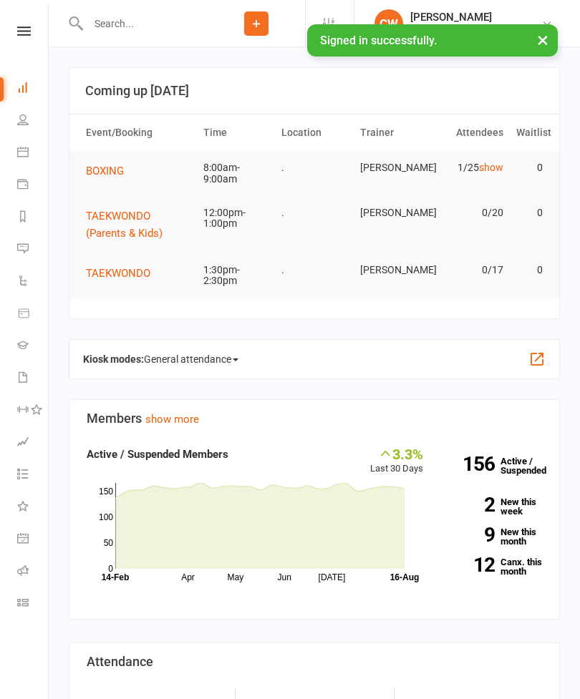 The height and width of the screenshot is (699, 580). What do you see at coordinates (33, 185) in the screenshot?
I see `a: Payments` at bounding box center [33, 185].